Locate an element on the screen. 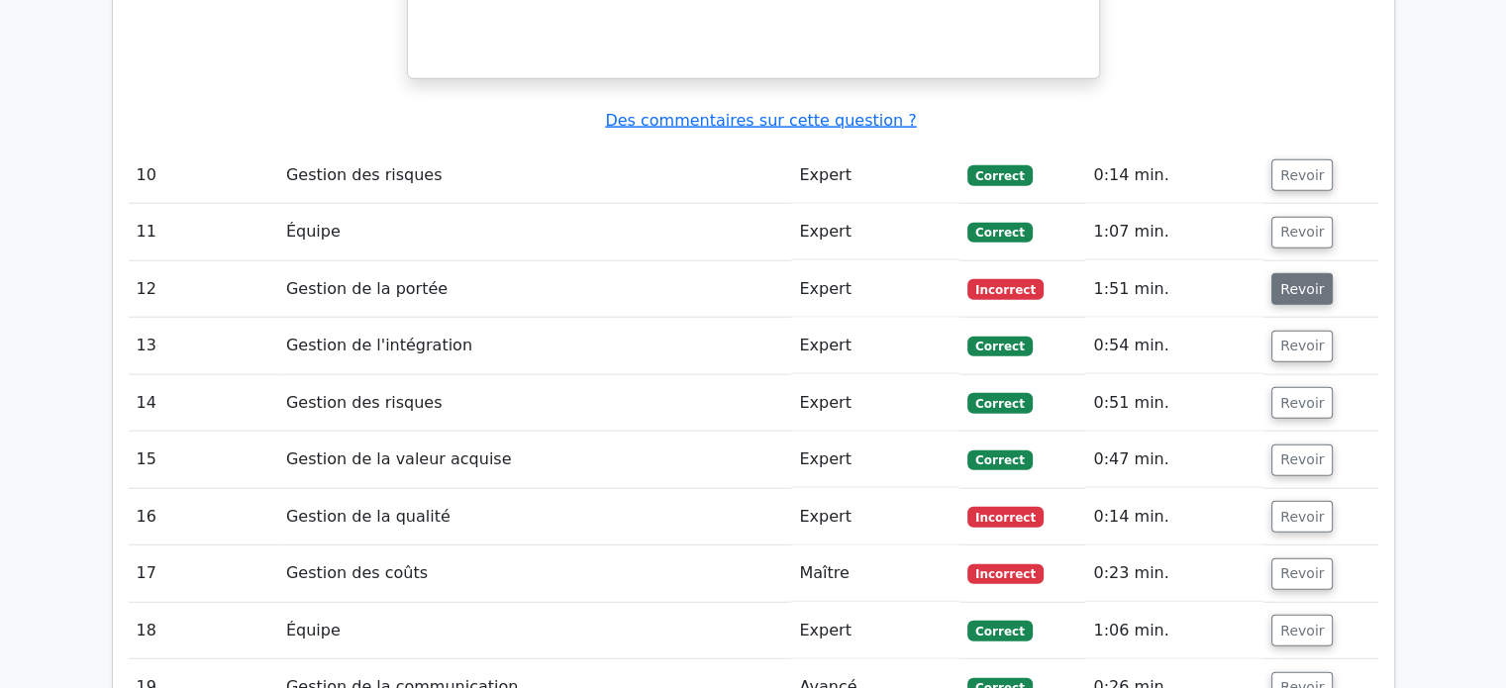 This screenshot has height=688, width=1506. font: 13 is located at coordinates (147, 345).